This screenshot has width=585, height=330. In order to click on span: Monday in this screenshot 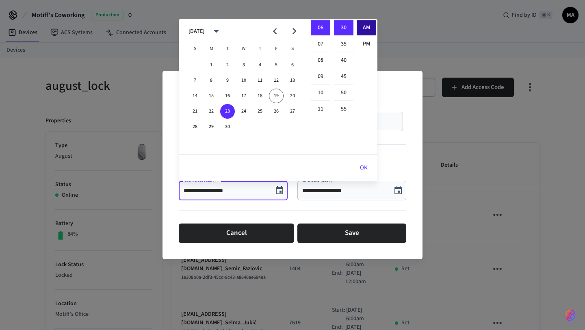, I will do `click(211, 49)`.